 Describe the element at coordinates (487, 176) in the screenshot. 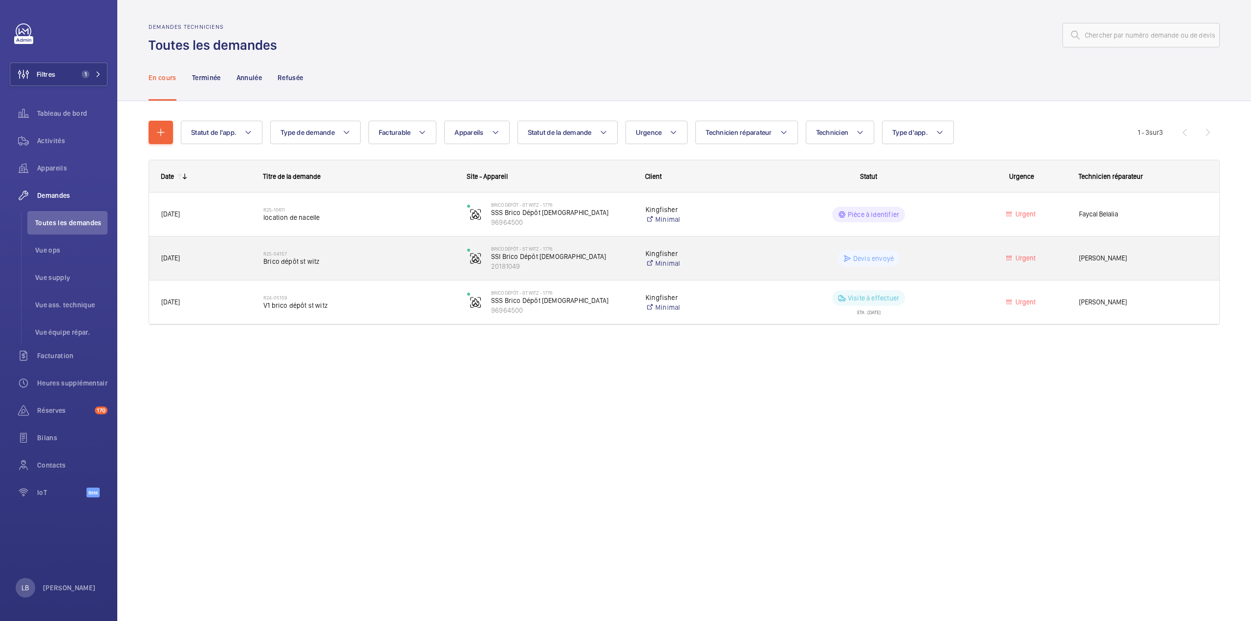

I see `span: Site - Appareil` at that location.